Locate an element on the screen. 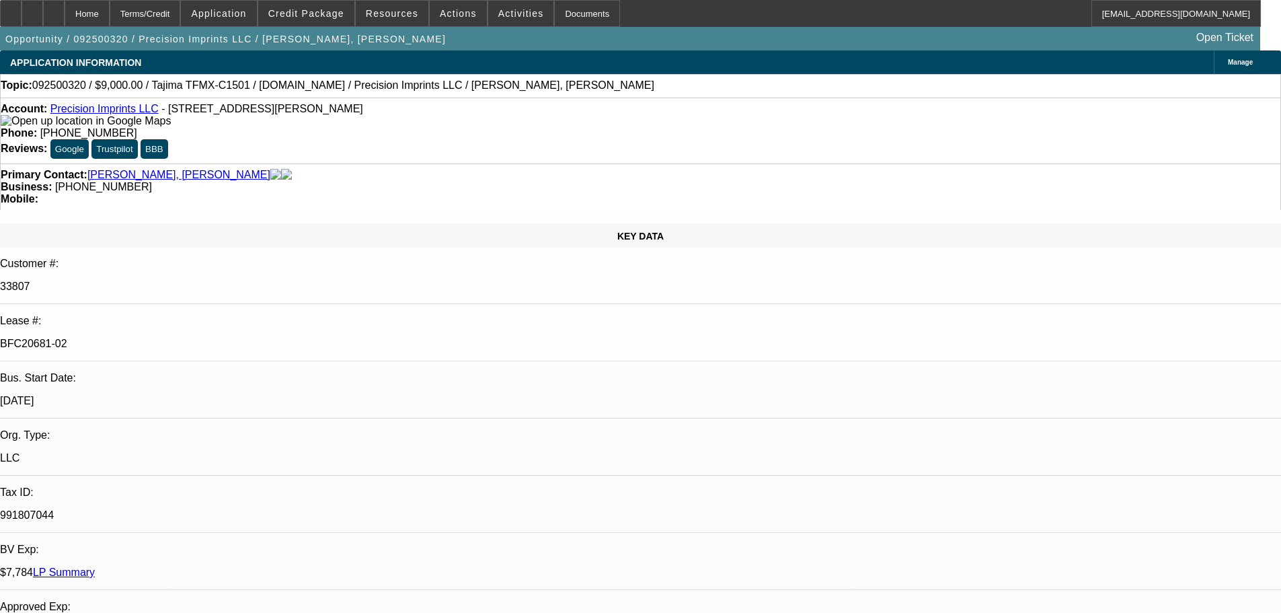  button: Credit Package is located at coordinates (306, 13).